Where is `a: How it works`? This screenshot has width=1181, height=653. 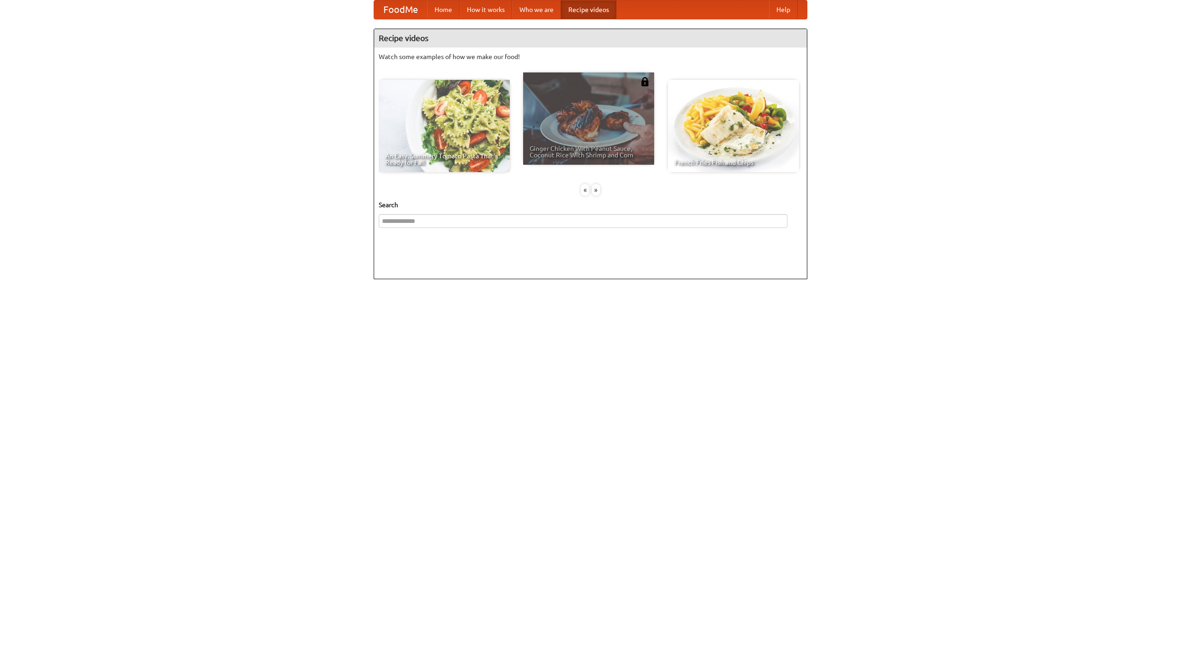
a: How it works is located at coordinates (486, 10).